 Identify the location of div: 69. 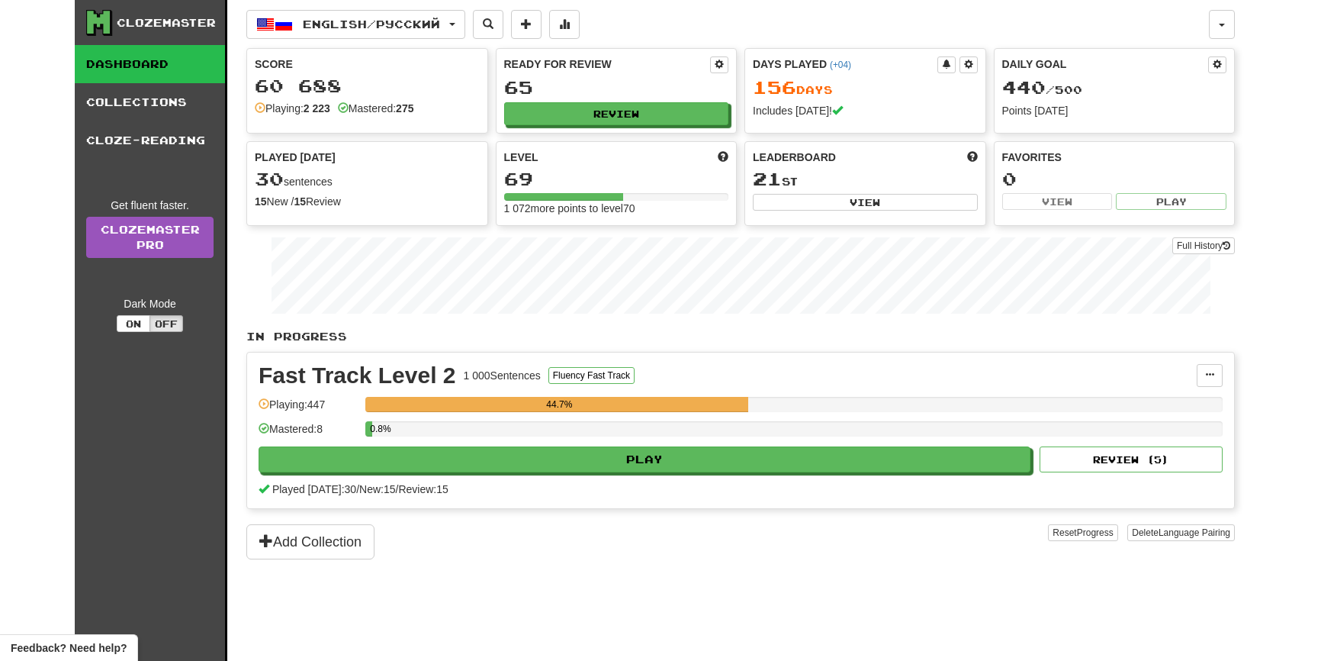
(616, 179).